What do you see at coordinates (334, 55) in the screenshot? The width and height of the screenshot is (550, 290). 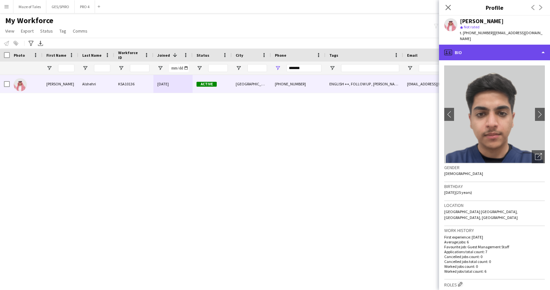 I see `span: Tags` at bounding box center [334, 55].